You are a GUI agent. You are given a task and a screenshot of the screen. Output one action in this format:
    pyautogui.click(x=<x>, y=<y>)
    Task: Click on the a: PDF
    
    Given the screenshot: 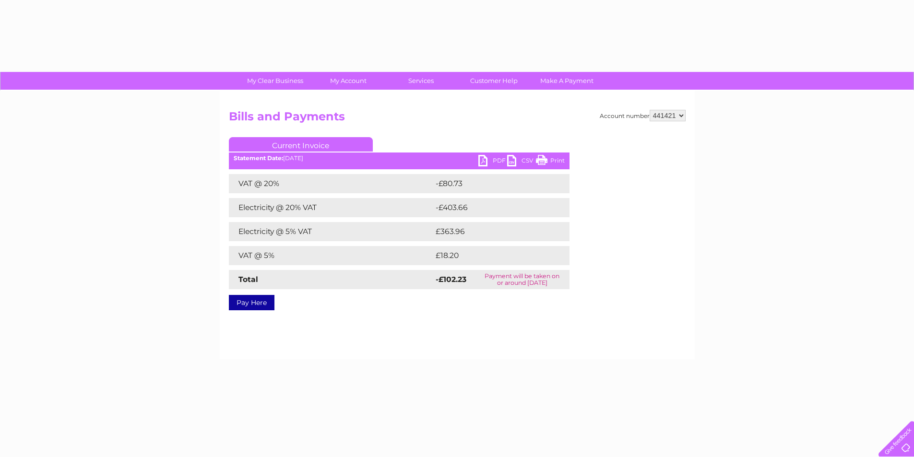 What is the action you would take?
    pyautogui.click(x=493, y=162)
    